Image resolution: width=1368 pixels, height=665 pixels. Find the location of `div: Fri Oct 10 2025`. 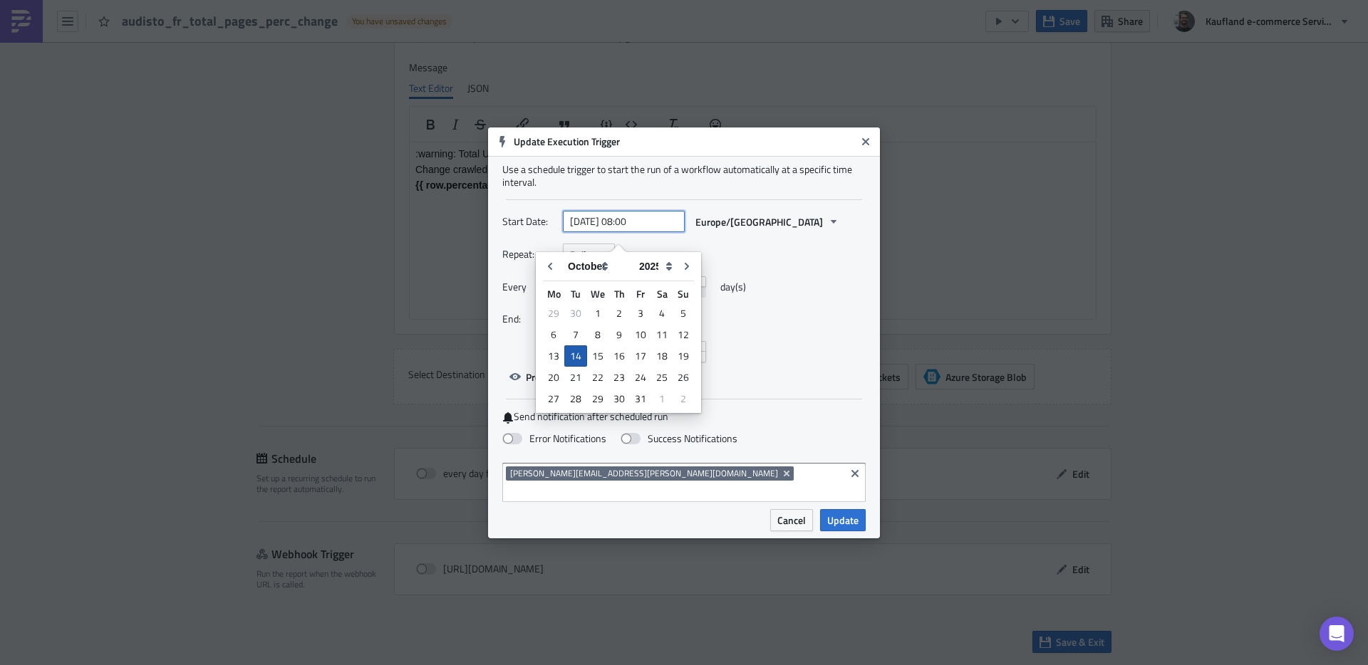

div: Fri Oct 10 2025 is located at coordinates (640, 335).